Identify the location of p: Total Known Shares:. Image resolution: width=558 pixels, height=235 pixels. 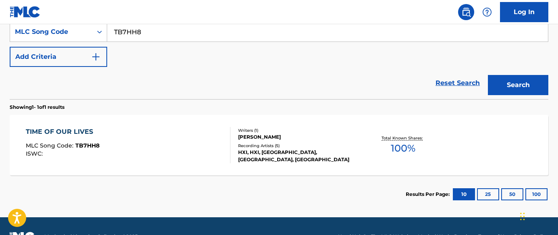
(403, 138).